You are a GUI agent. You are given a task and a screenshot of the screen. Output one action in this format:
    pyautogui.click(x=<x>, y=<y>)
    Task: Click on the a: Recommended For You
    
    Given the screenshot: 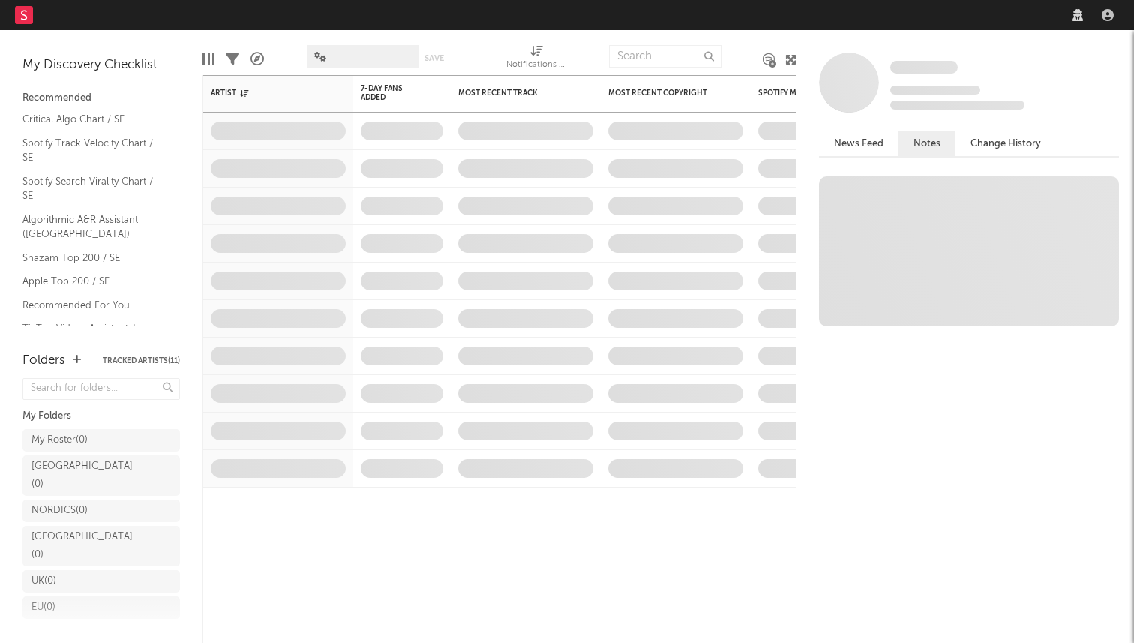 What is the action you would take?
    pyautogui.click(x=94, y=305)
    